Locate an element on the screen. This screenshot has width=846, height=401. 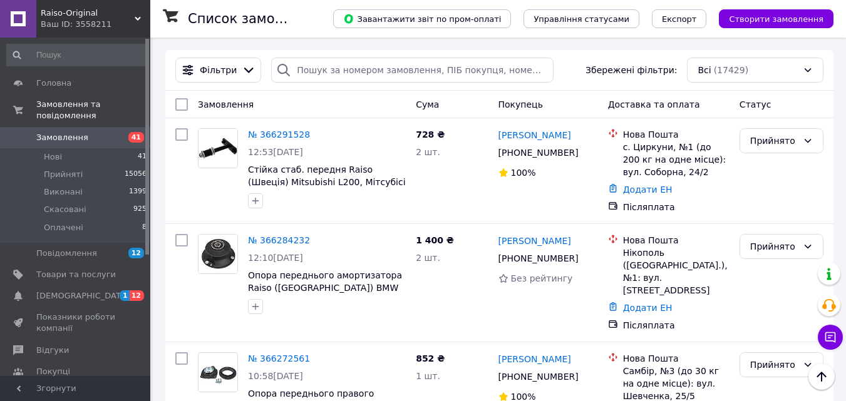
span: Покупці is located at coordinates (53, 372).